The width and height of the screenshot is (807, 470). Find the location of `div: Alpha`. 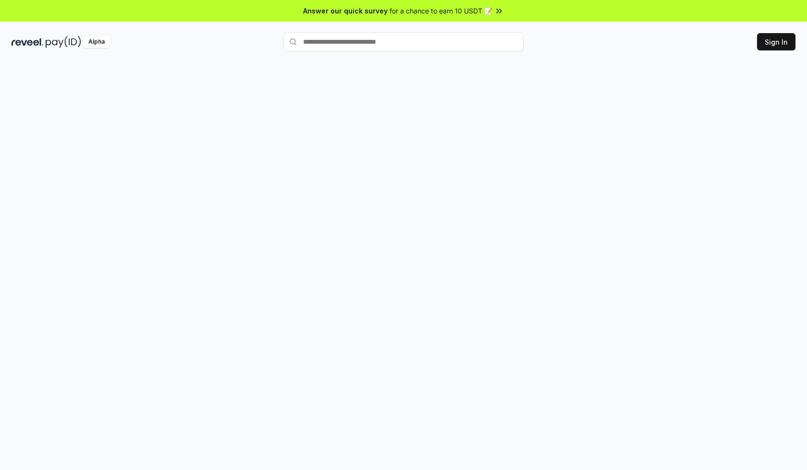

div: Alpha is located at coordinates (97, 42).